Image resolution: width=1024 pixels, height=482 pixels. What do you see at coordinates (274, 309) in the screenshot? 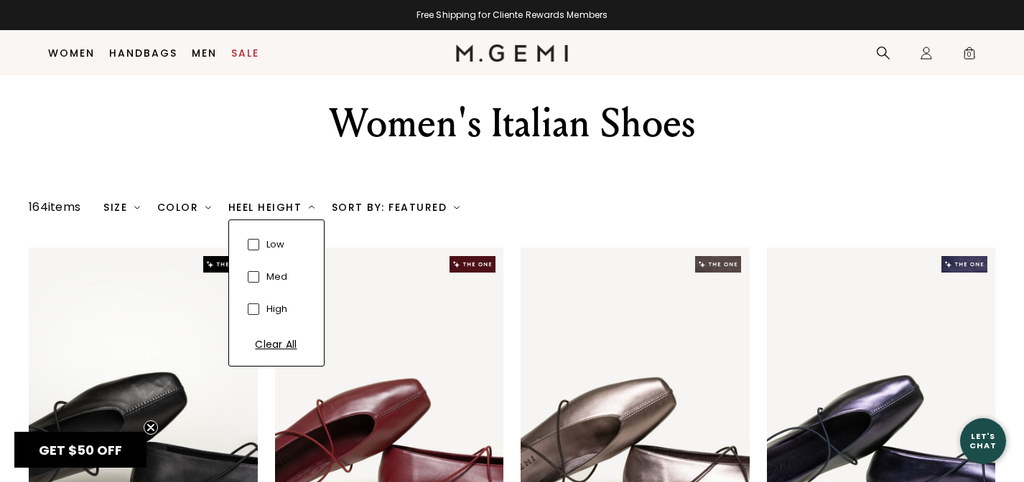
I see `div: high` at bounding box center [274, 309].